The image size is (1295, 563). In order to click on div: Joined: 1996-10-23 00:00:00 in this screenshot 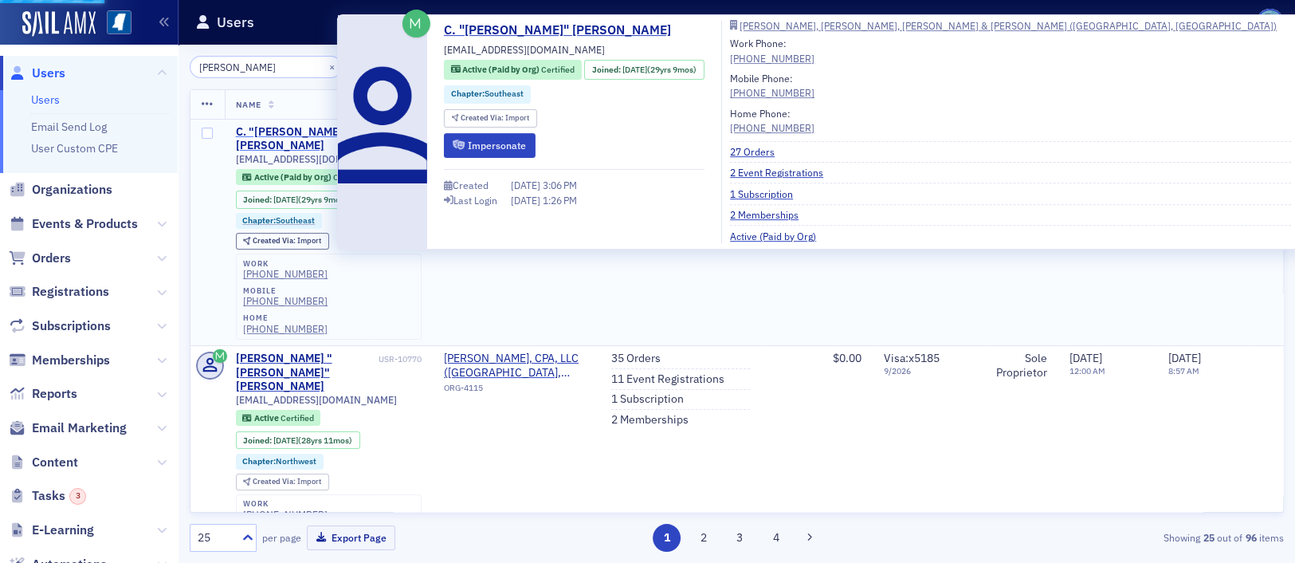, I will do `click(298, 440)`.